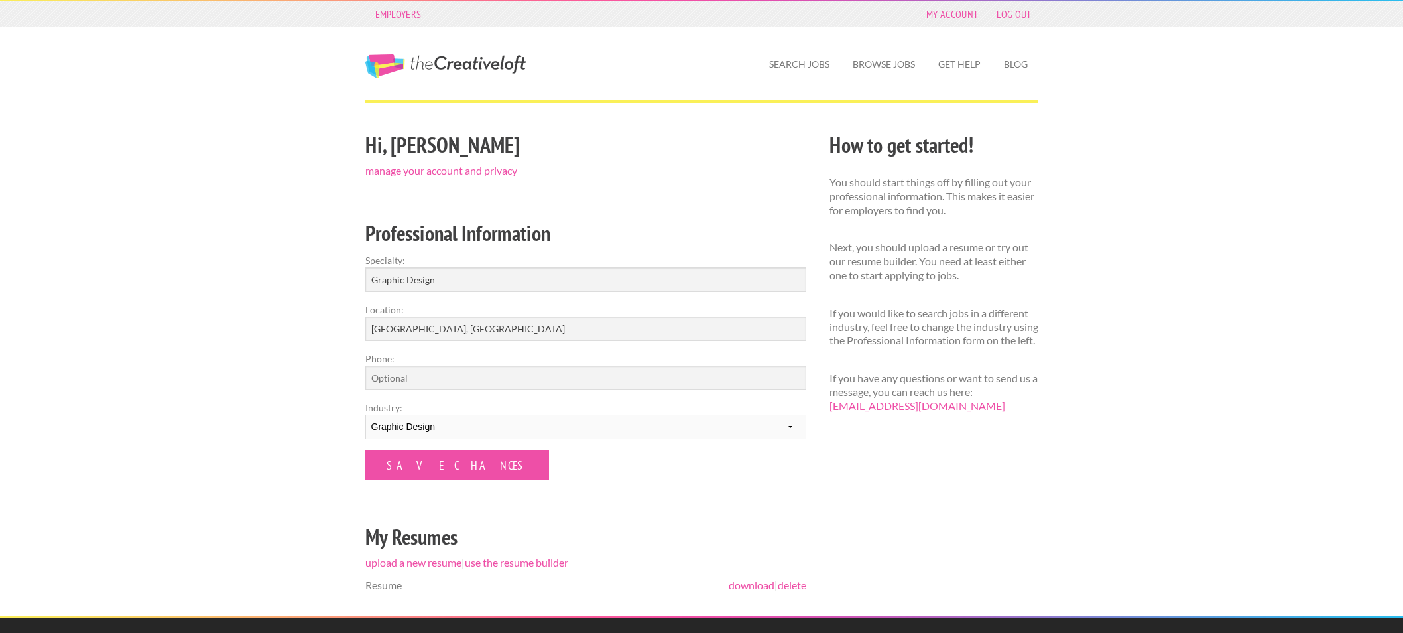 This screenshot has width=1403, height=633. What do you see at coordinates (457, 464) in the screenshot?
I see `input: Save Changes` at bounding box center [457, 464].